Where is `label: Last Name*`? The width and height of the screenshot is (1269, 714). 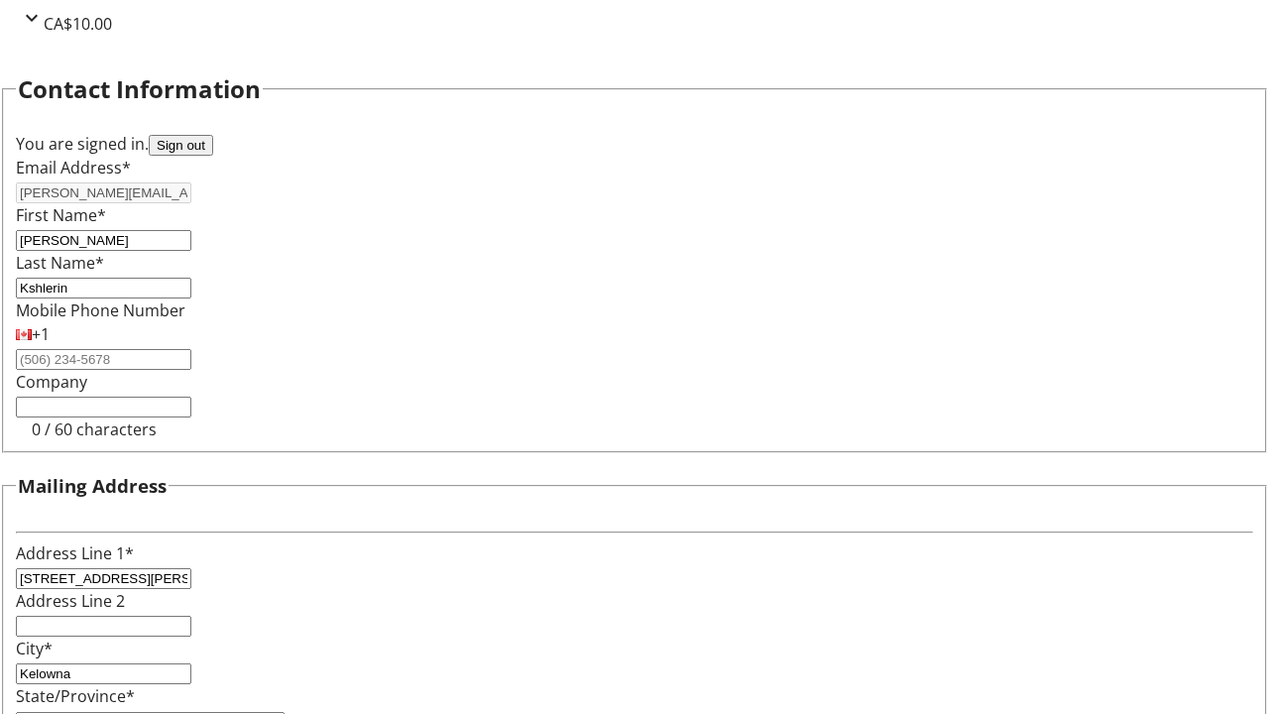
label: Last Name* is located at coordinates (59, 263).